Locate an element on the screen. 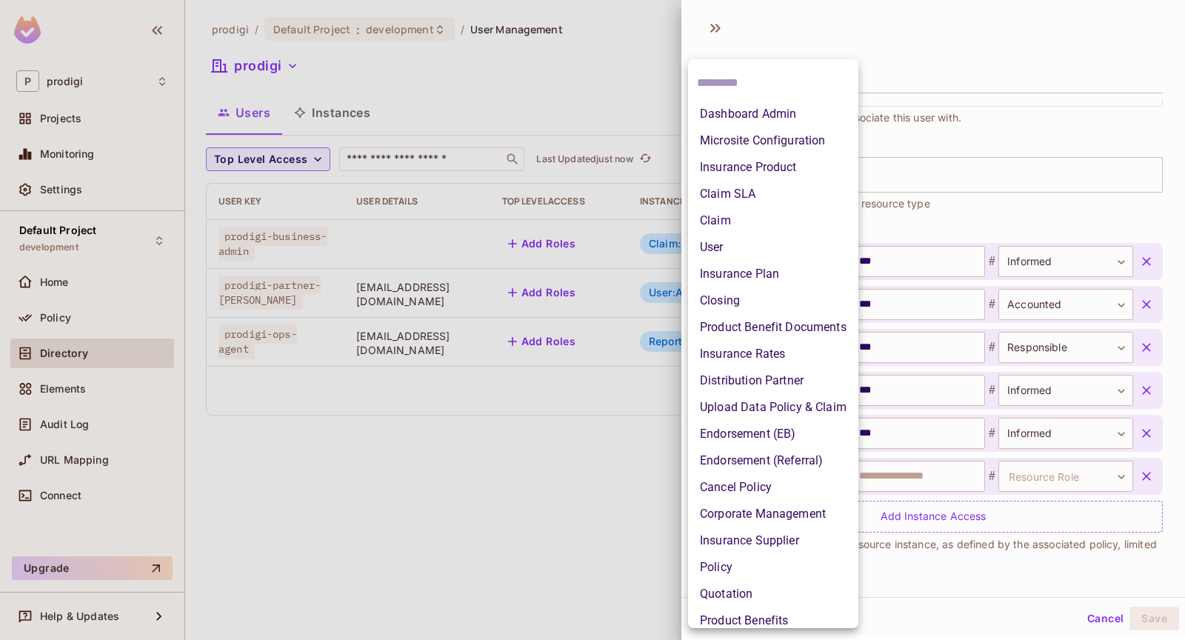  li: Upload Data Policy & Claim is located at coordinates (773, 407).